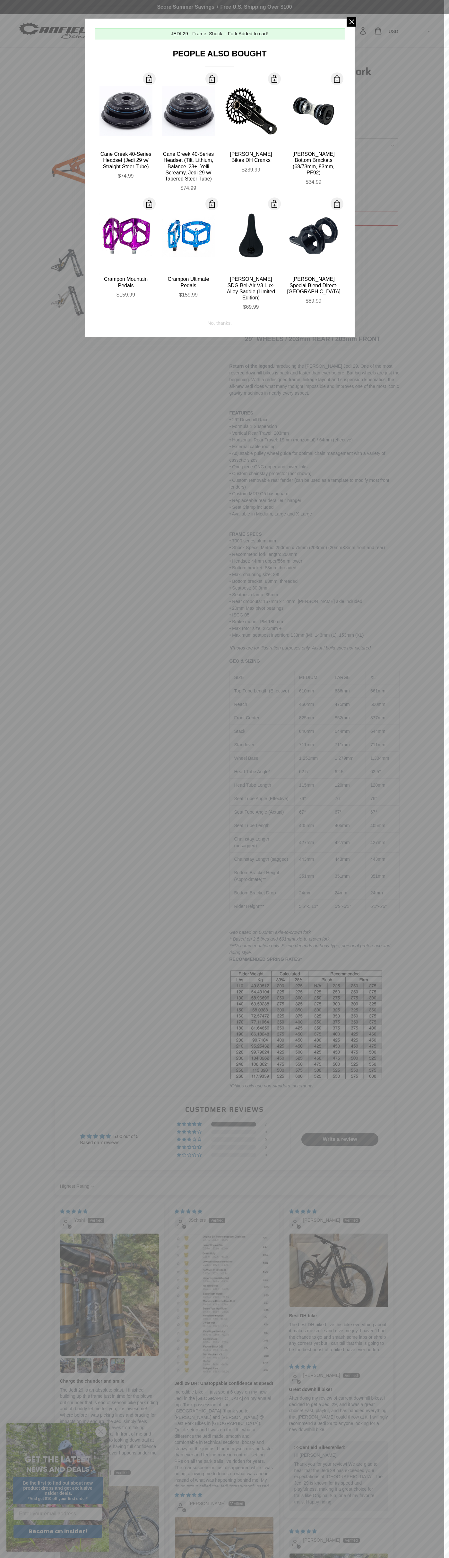 The width and height of the screenshot is (449, 1558). I want to click on span: $34.99, so click(313, 182).